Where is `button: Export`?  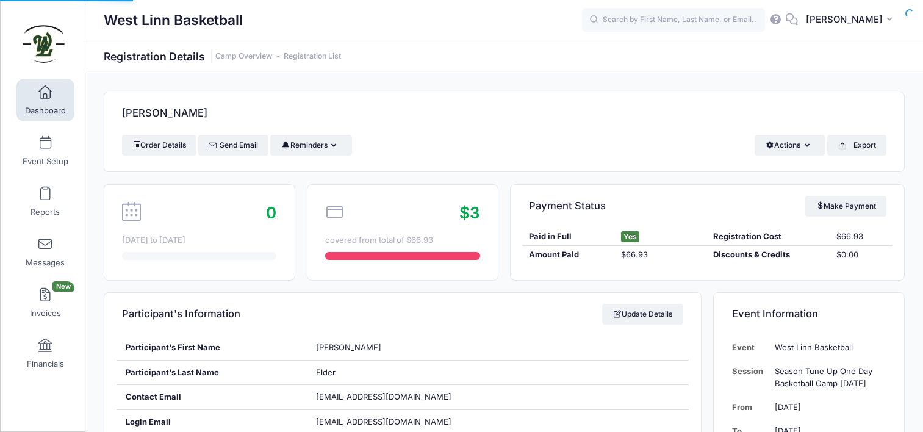
button: Export is located at coordinates (857, 145).